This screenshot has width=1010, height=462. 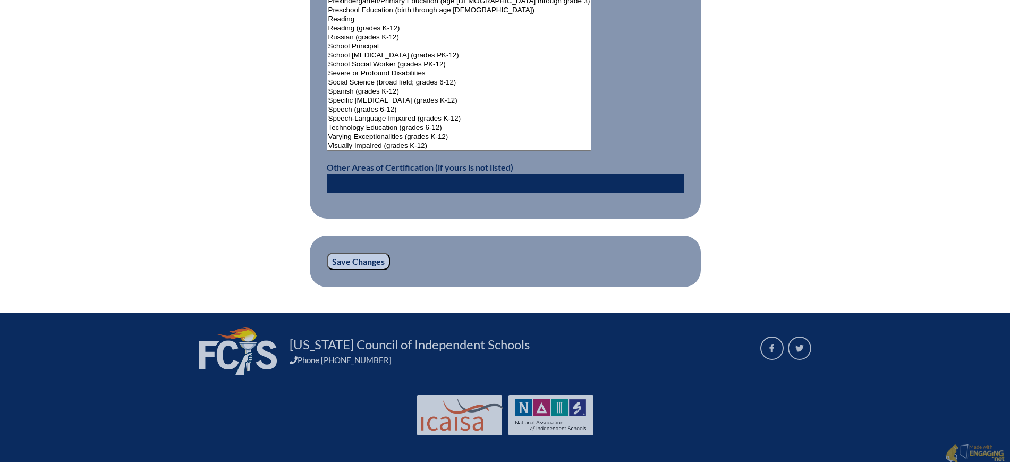 I want to click on img: Engaging - Bring it online, so click(x=964, y=451).